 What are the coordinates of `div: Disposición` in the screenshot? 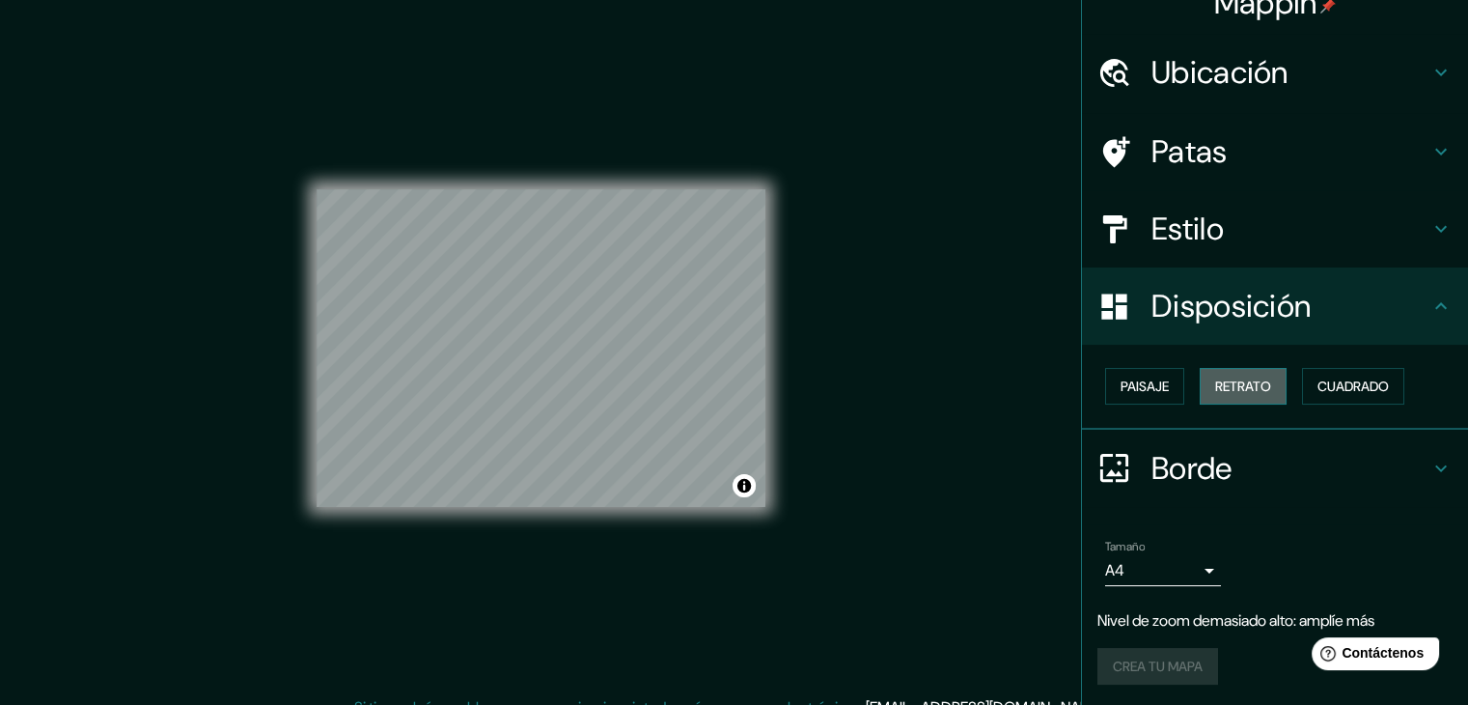 It's located at (1275, 306).